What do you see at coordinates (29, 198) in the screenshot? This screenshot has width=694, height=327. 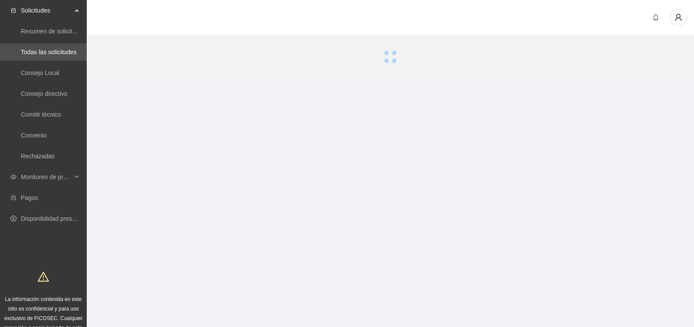 I see `a: Pagos` at bounding box center [29, 198].